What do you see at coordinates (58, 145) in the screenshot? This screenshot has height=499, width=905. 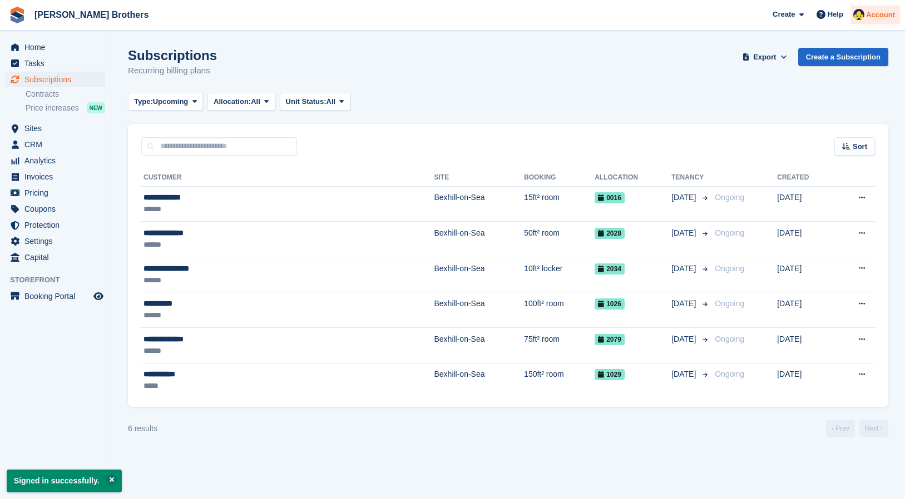 I see `span: CRM` at bounding box center [58, 145].